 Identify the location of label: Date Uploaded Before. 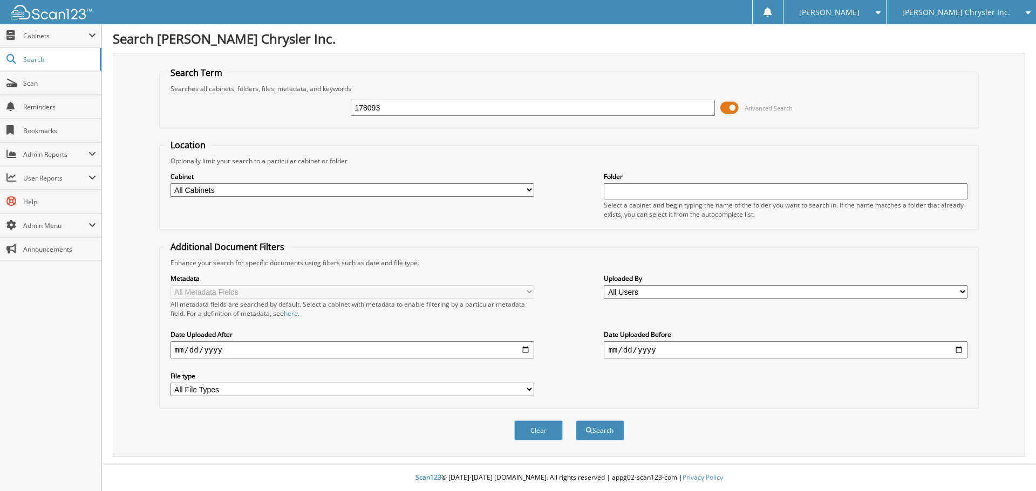
(785, 334).